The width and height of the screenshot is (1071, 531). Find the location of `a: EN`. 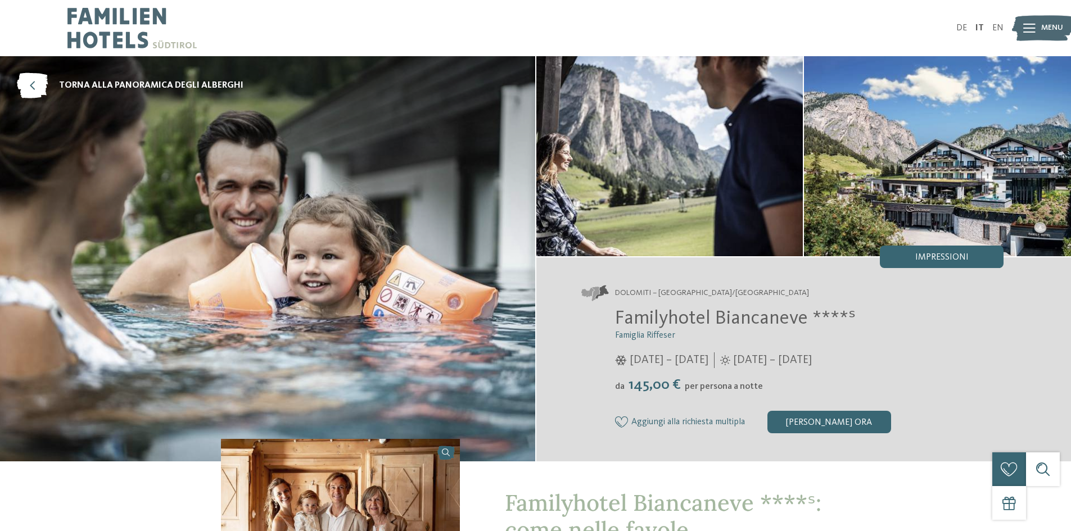

a: EN is located at coordinates (998, 28).